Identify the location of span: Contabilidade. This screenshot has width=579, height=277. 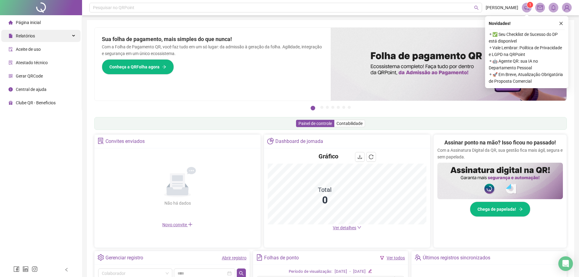
(350, 123).